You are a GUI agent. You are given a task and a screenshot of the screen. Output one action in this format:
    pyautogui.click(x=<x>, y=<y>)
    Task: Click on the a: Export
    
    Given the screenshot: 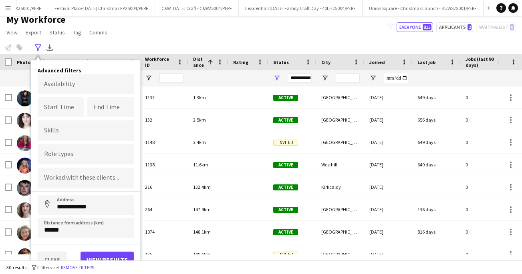 What is the action you would take?
    pyautogui.click(x=33, y=32)
    